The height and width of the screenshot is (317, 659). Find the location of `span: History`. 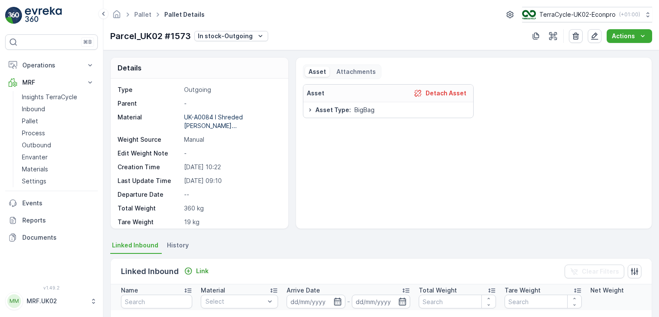

span: History is located at coordinates (178, 245).